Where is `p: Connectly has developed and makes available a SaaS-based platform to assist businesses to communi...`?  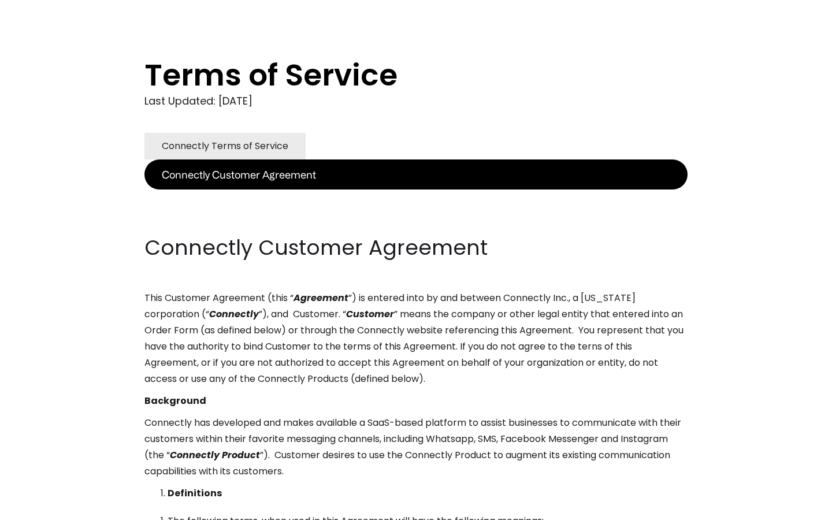 p: Connectly has developed and makes available a SaaS-based platform to assist businesses to communi... is located at coordinates (416, 447).